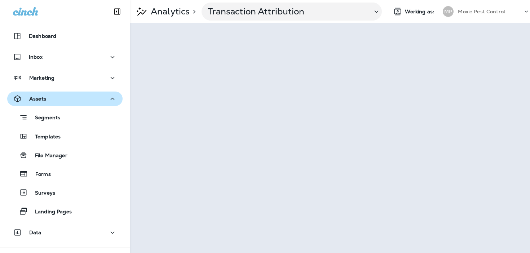 Image resolution: width=530 pixels, height=253 pixels. What do you see at coordinates (65, 117) in the screenshot?
I see `button: Segments` at bounding box center [65, 117].